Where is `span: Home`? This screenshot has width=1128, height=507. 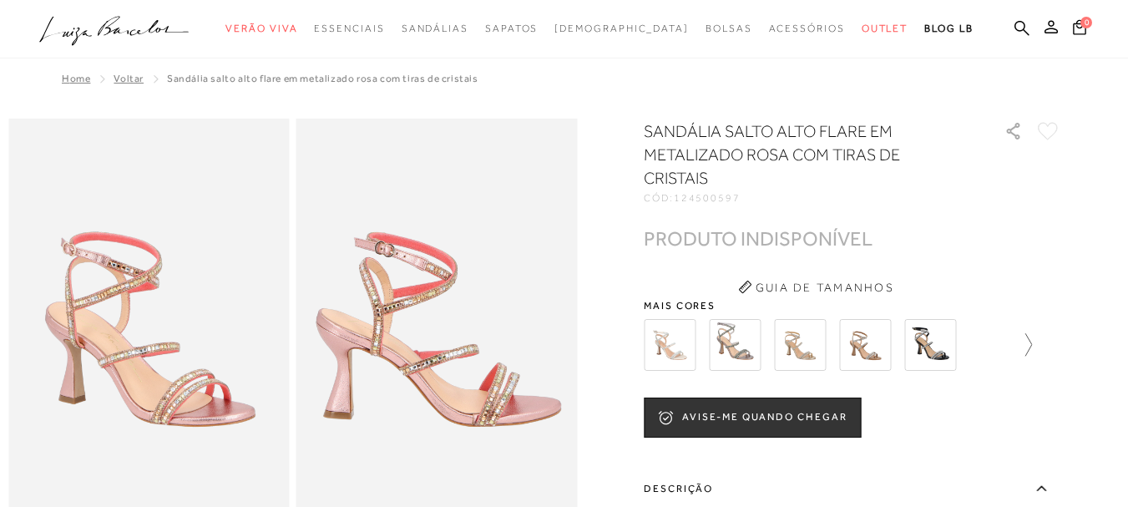 span: Home is located at coordinates (76, 79).